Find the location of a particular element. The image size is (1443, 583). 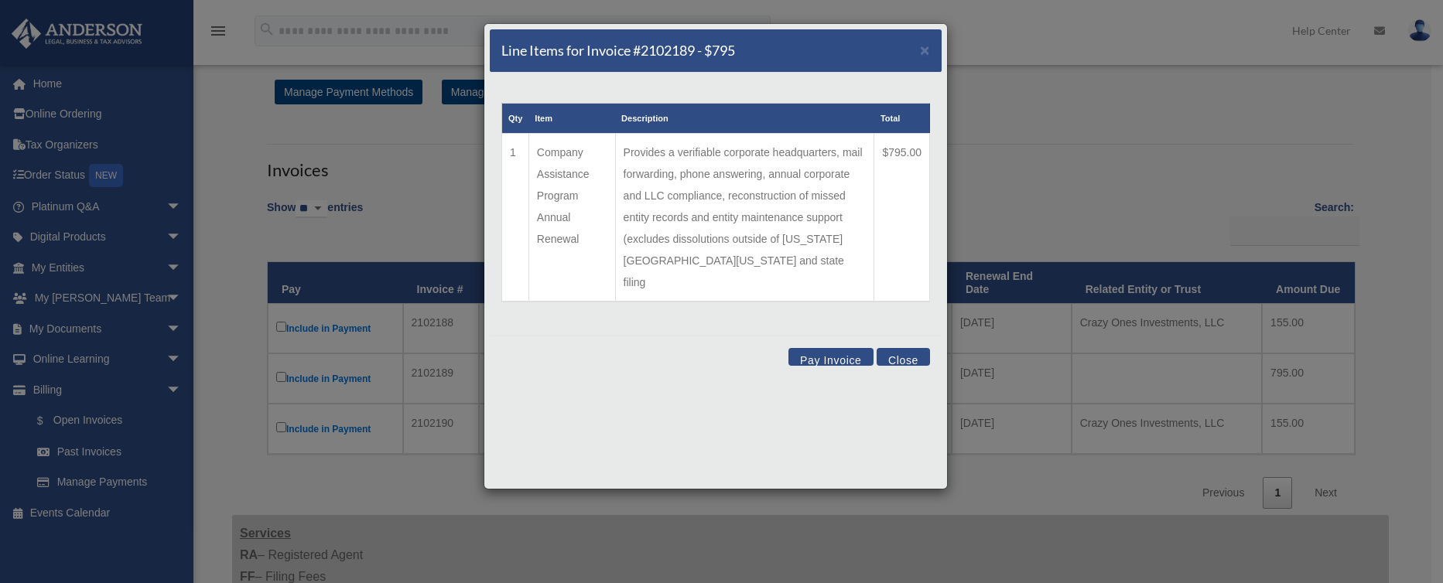

th: Item is located at coordinates (572, 118).